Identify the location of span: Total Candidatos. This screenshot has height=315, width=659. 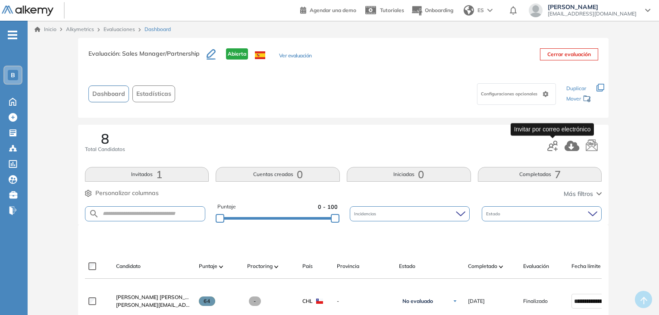
(105, 149).